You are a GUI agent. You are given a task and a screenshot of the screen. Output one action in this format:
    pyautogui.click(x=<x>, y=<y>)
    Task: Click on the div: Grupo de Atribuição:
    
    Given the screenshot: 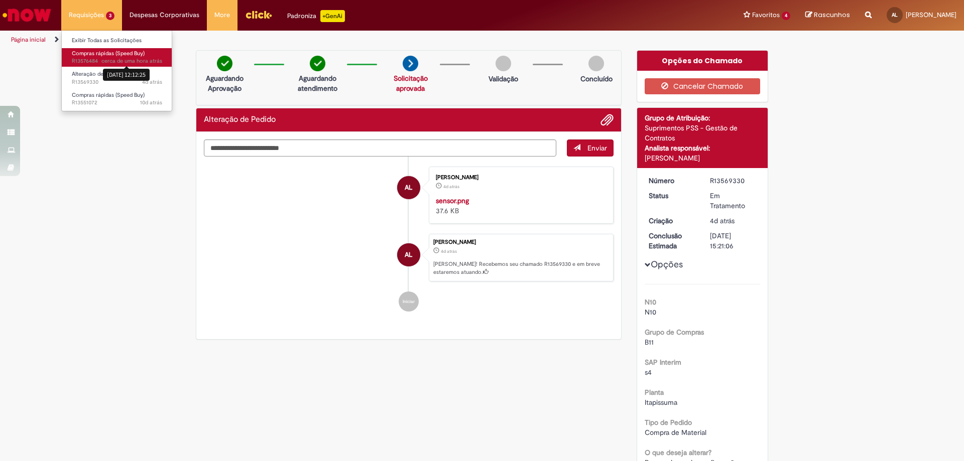 What is the action you would take?
    pyautogui.click(x=702, y=118)
    